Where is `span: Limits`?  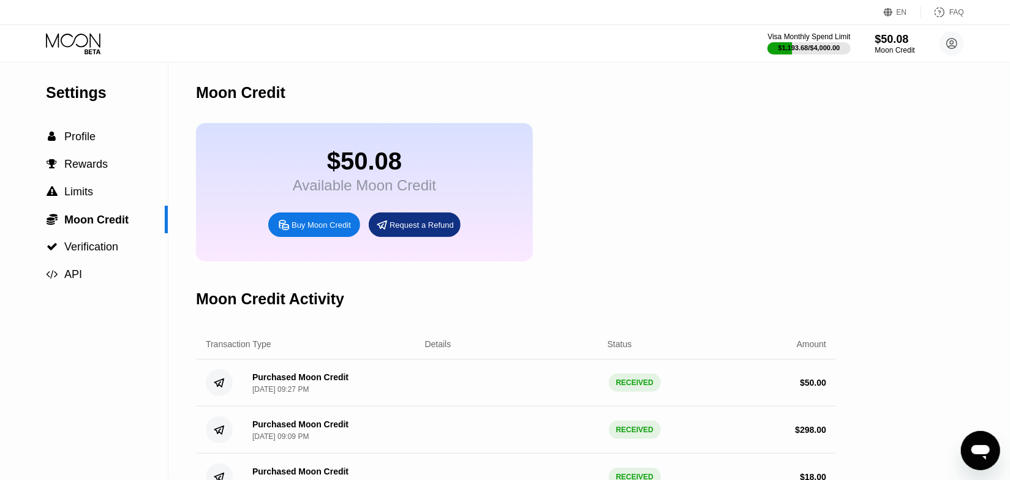 span: Limits is located at coordinates (78, 192).